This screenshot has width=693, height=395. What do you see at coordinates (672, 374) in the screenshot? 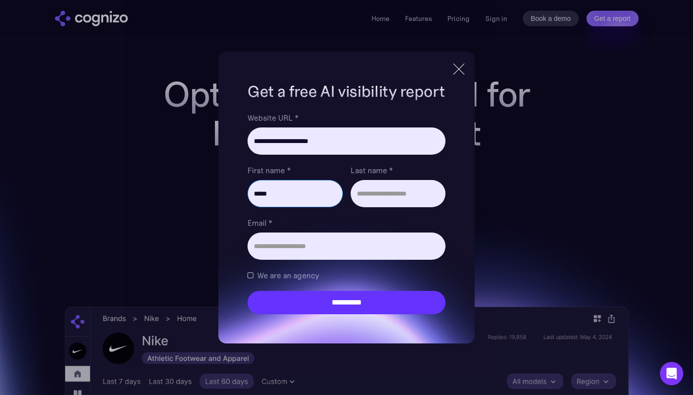
I see `div: Open Intercom Messenger` at bounding box center [672, 374].